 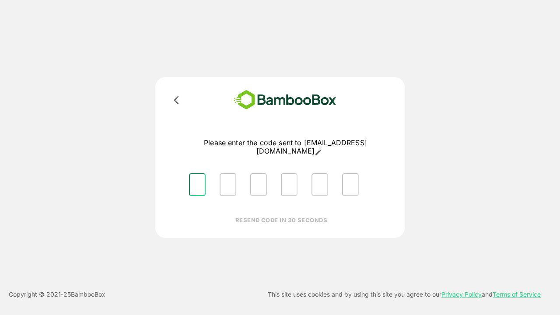 I want to click on a: Privacy Policy, so click(x=461, y=294).